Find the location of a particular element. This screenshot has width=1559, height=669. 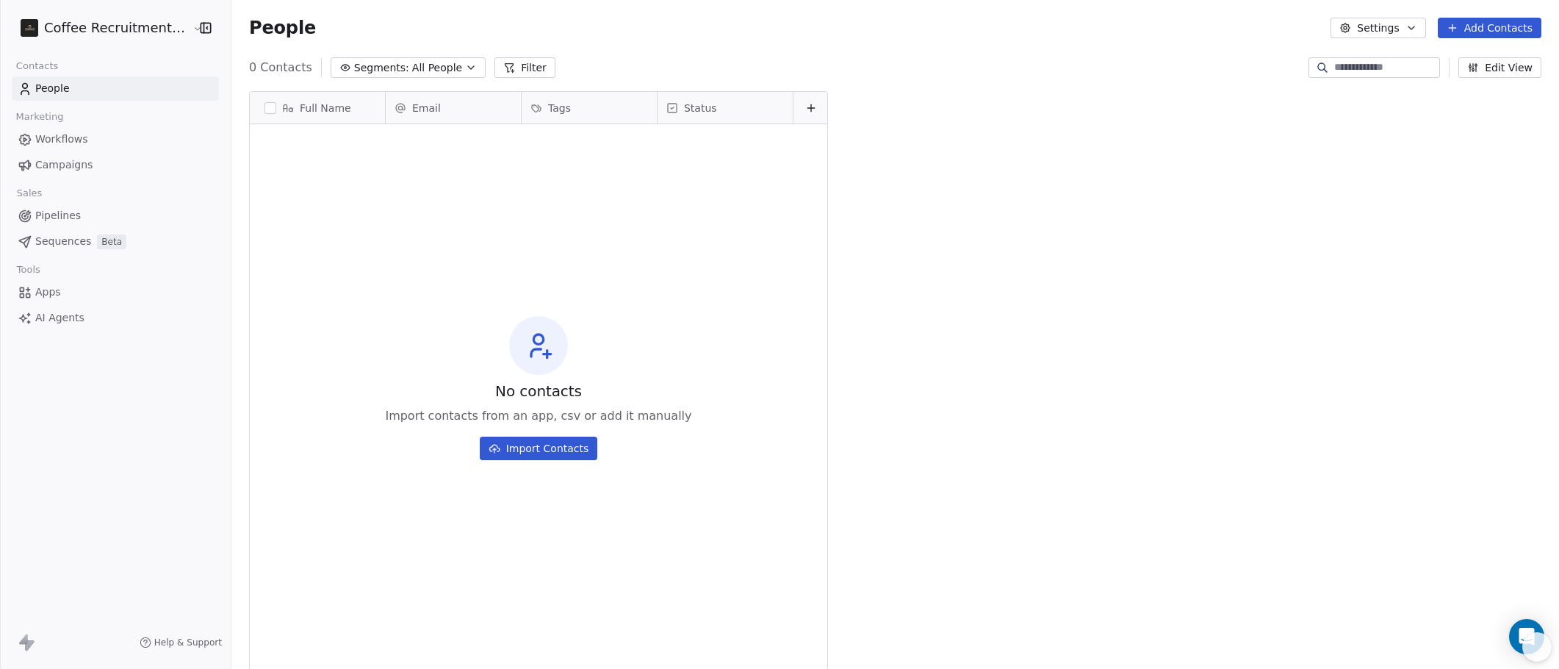

button: Import Contacts is located at coordinates (539, 448).